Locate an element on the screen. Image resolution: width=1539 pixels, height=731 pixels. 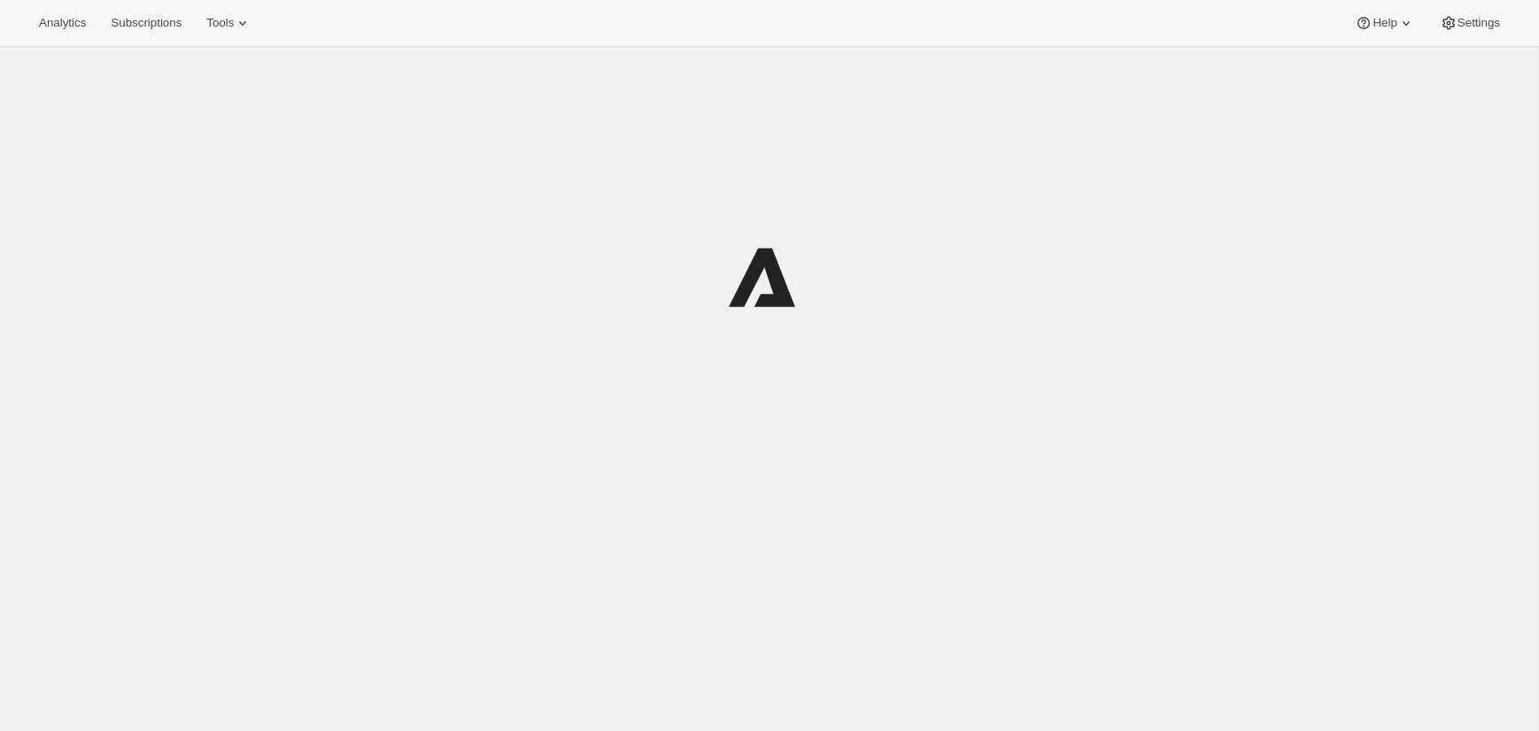
button: Tools is located at coordinates (228, 23).